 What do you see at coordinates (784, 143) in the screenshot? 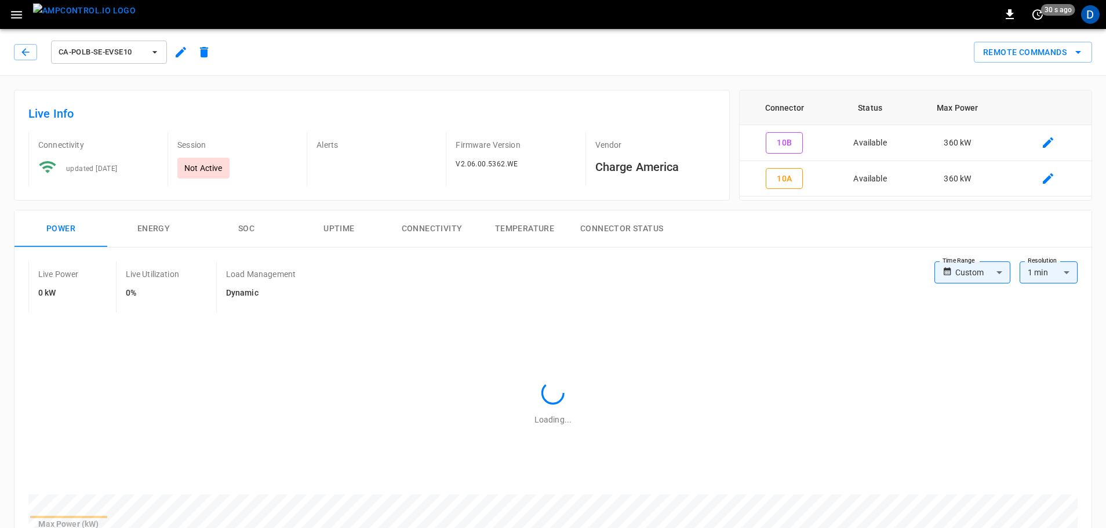
I see `button: 10B` at bounding box center [784, 143].